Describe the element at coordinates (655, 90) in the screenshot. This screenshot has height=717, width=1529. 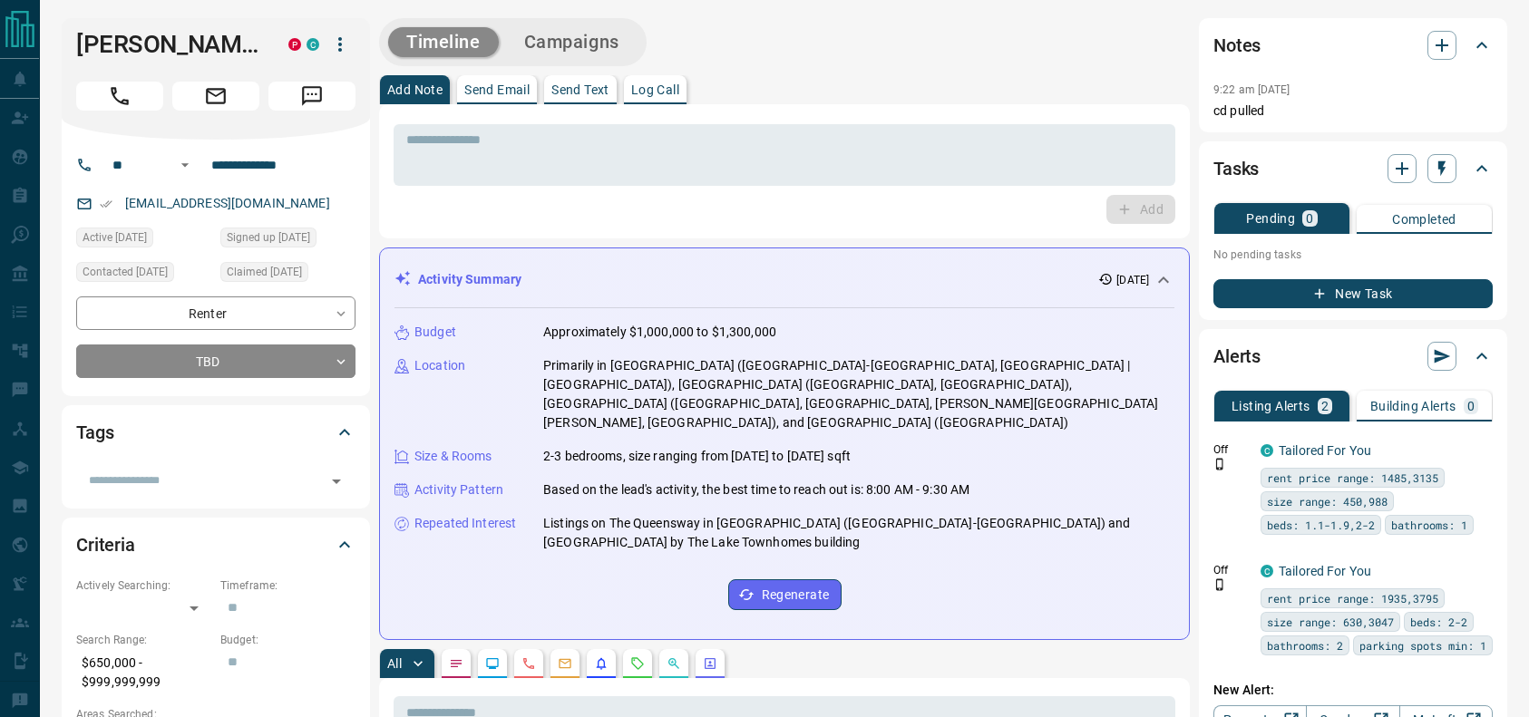
I see `p: Log Call` at that location.